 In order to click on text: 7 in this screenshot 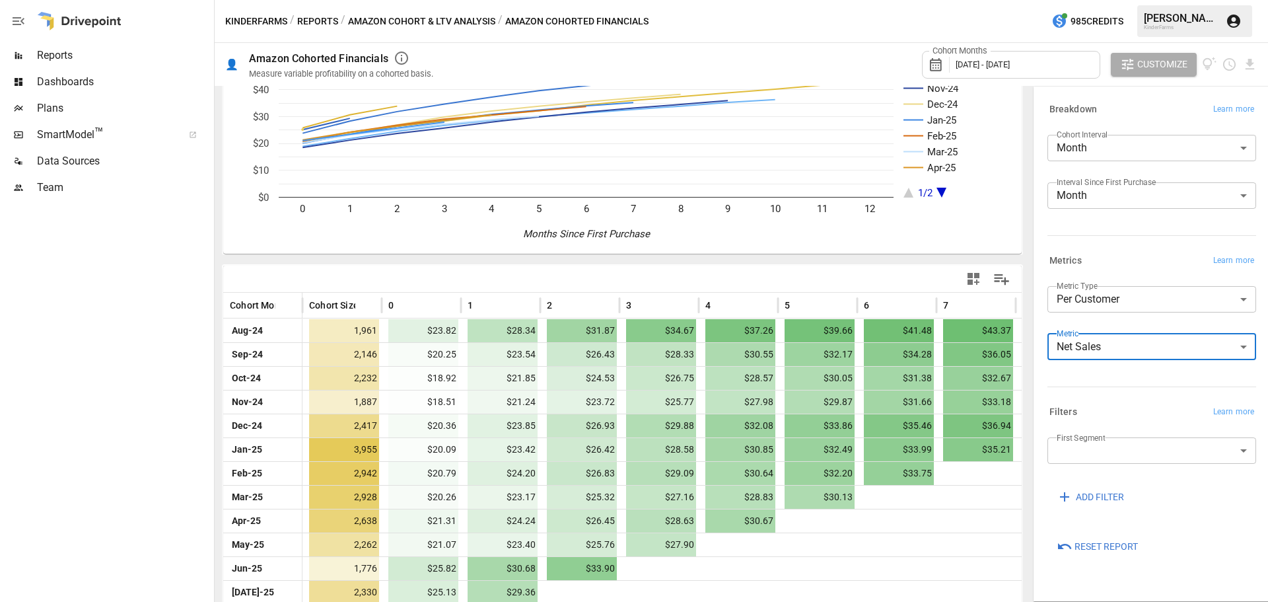, I will do `click(633, 209)`.